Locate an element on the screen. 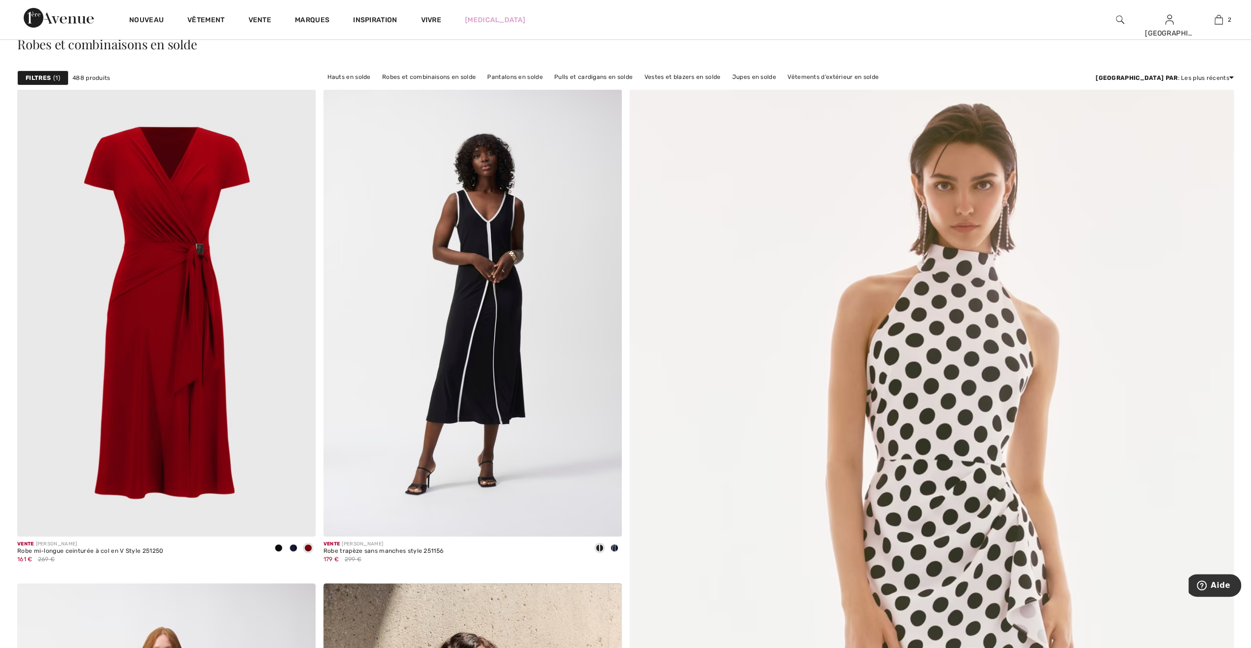  a: Sign In is located at coordinates (1169, 19).